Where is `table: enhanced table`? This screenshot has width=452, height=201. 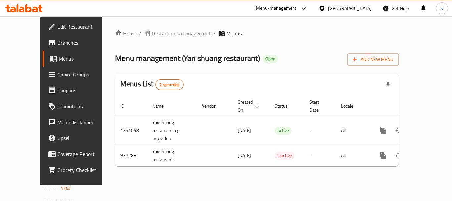
table: enhanced table is located at coordinates (280, 131).